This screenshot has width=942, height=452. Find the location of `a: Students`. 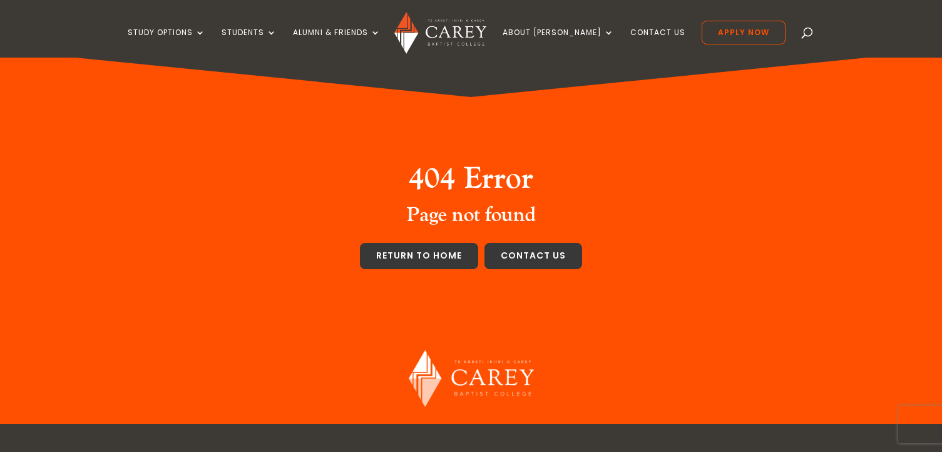

a: Students is located at coordinates (249, 43).